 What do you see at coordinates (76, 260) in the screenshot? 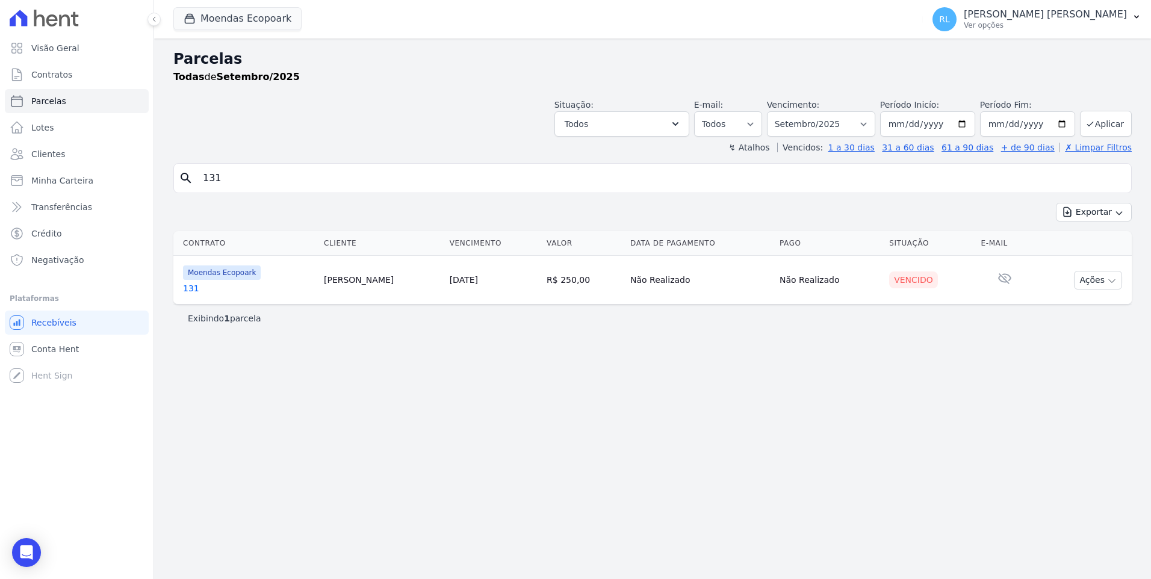
I see `a: Negativação` at bounding box center [76, 260].